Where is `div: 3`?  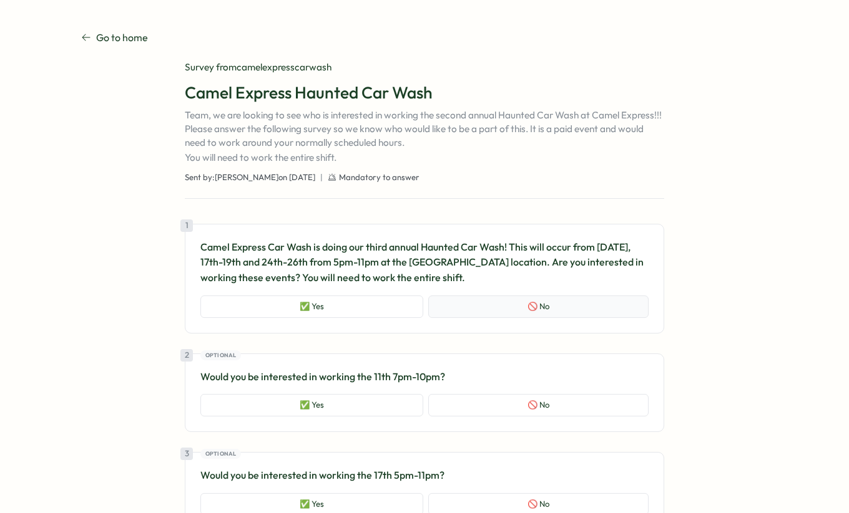
div: 3 is located at coordinates (187, 454).